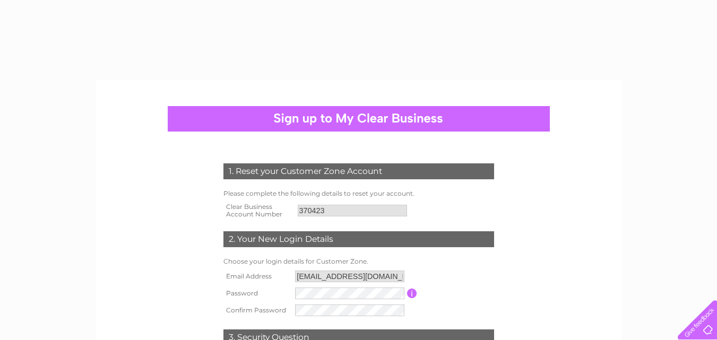 The image size is (717, 340). Describe the element at coordinates (257, 311) in the screenshot. I see `th: Confirm Password` at that location.